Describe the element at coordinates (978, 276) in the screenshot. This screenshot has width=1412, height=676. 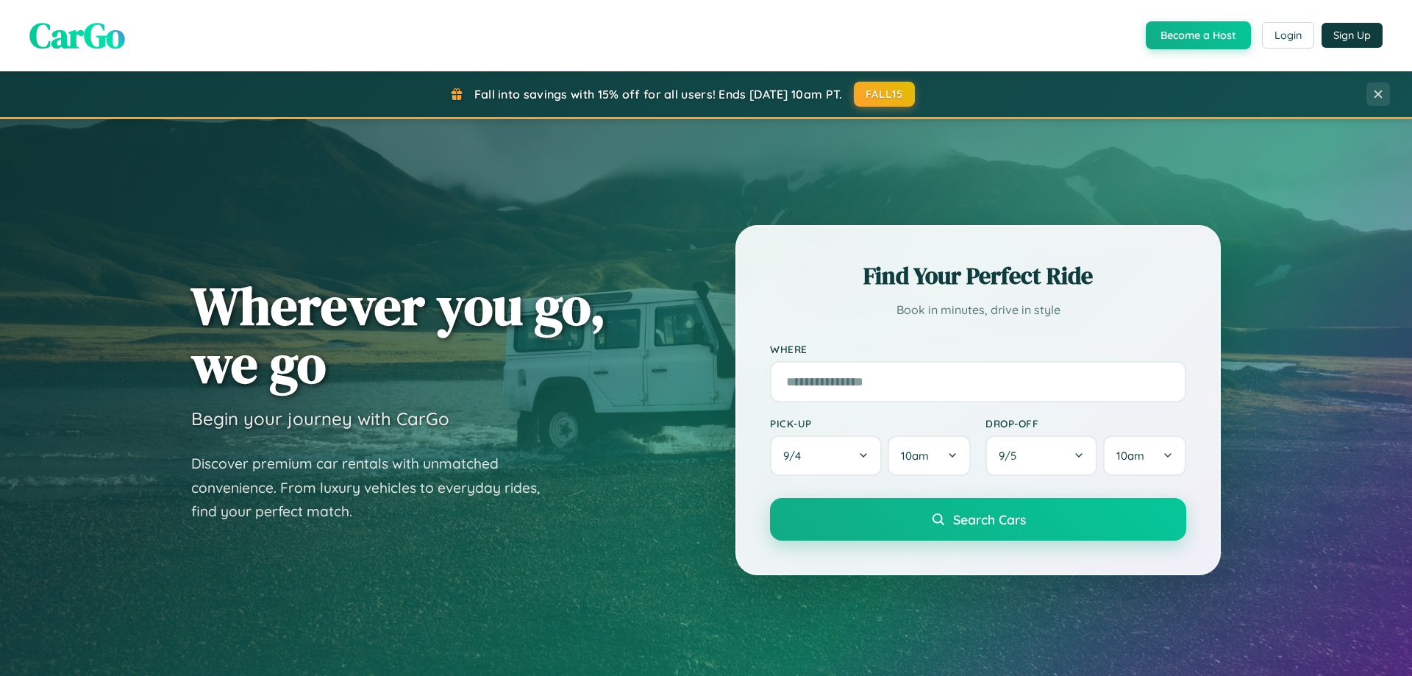
I see `h2: Find Your Perfect Ride` at that location.